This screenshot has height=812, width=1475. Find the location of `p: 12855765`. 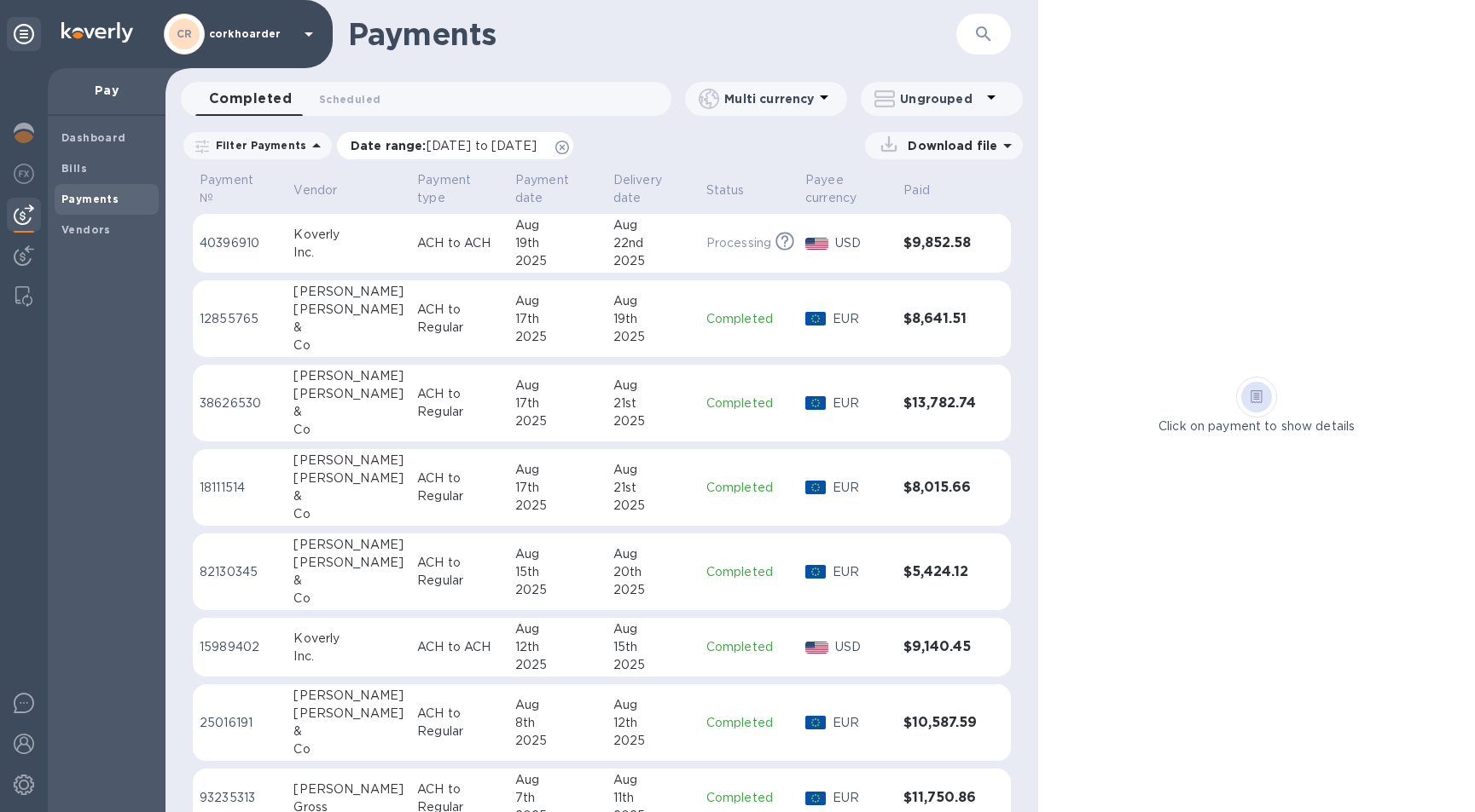

p: 12855765 is located at coordinates (240, 319).